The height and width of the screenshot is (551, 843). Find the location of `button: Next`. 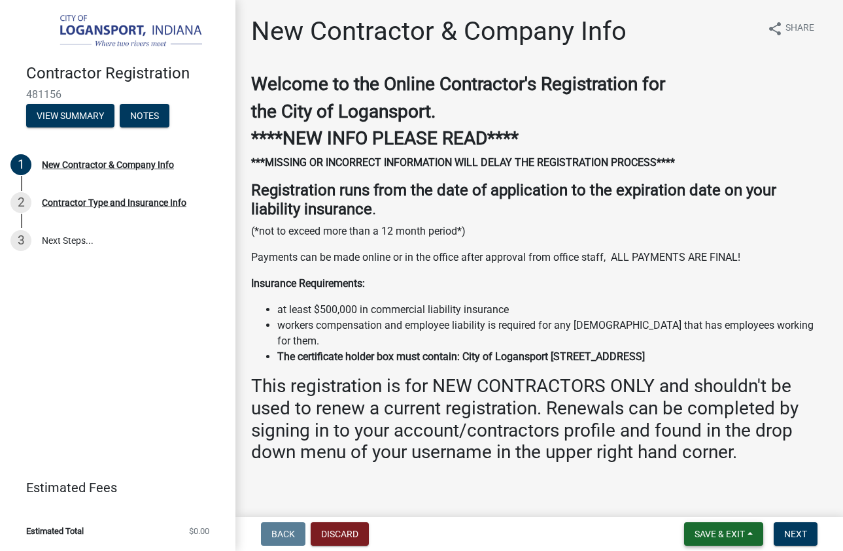

button: Next is located at coordinates (795, 534).